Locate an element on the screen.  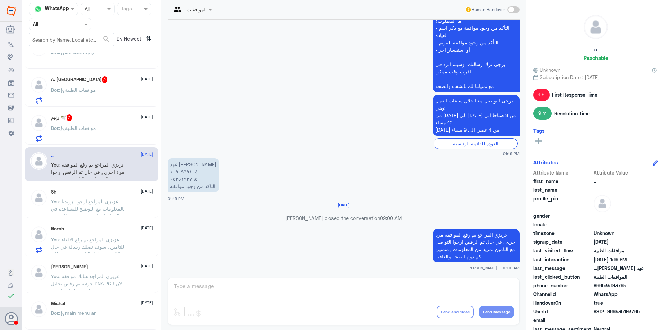
button: search is located at coordinates (106, 39).